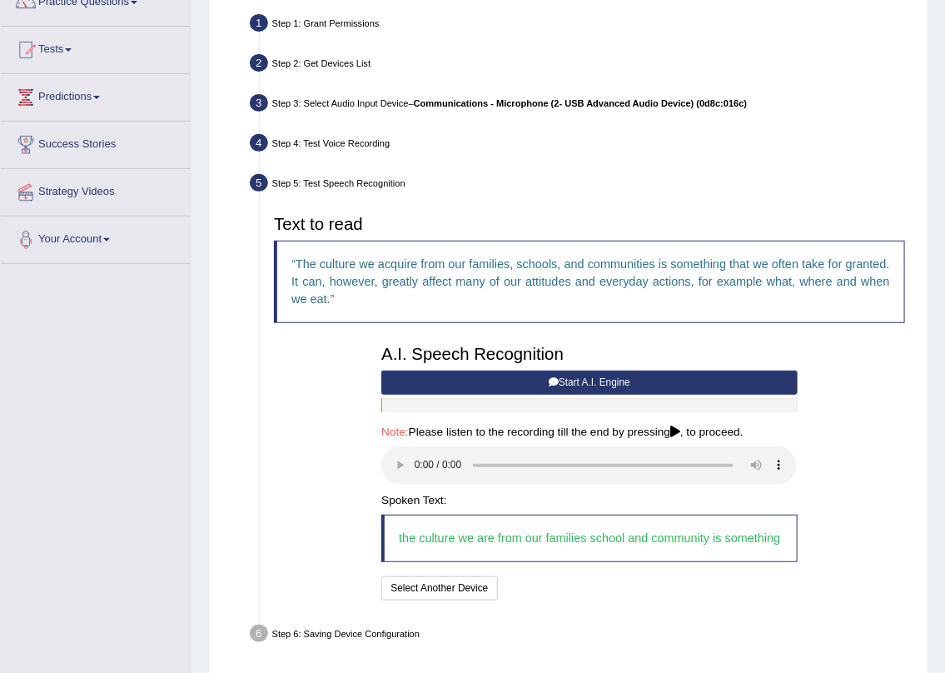 The width and height of the screenshot is (945, 673). I want to click on div: Step 5: Test Speech Recognition, so click(583, 185).